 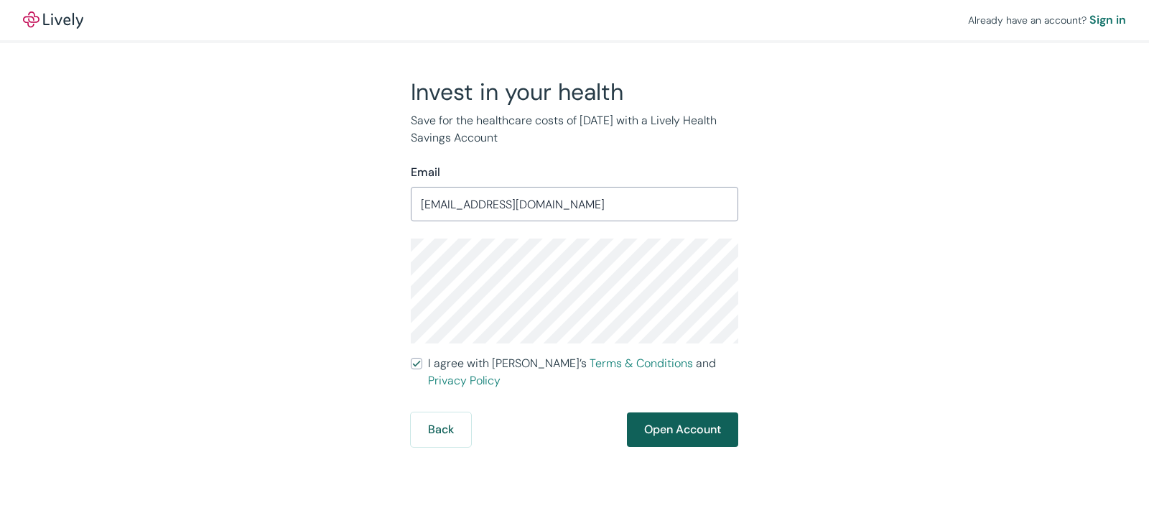 I want to click on a: LivelyLively, so click(x=53, y=20).